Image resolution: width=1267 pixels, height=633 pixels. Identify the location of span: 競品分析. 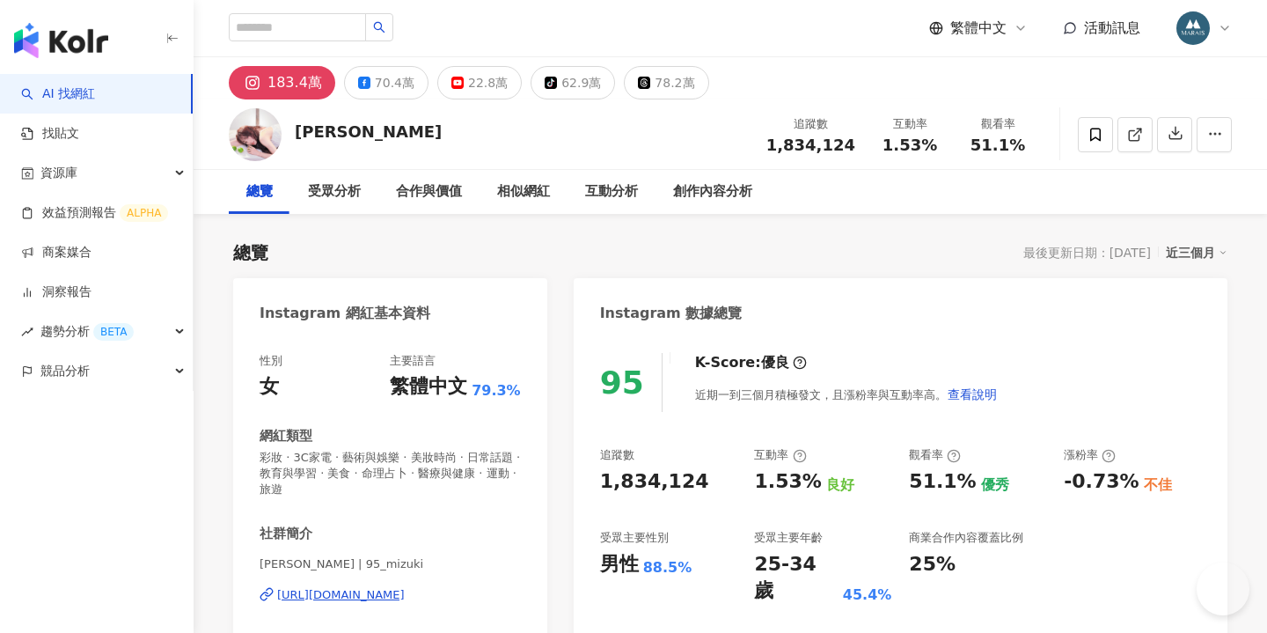
(65, 370).